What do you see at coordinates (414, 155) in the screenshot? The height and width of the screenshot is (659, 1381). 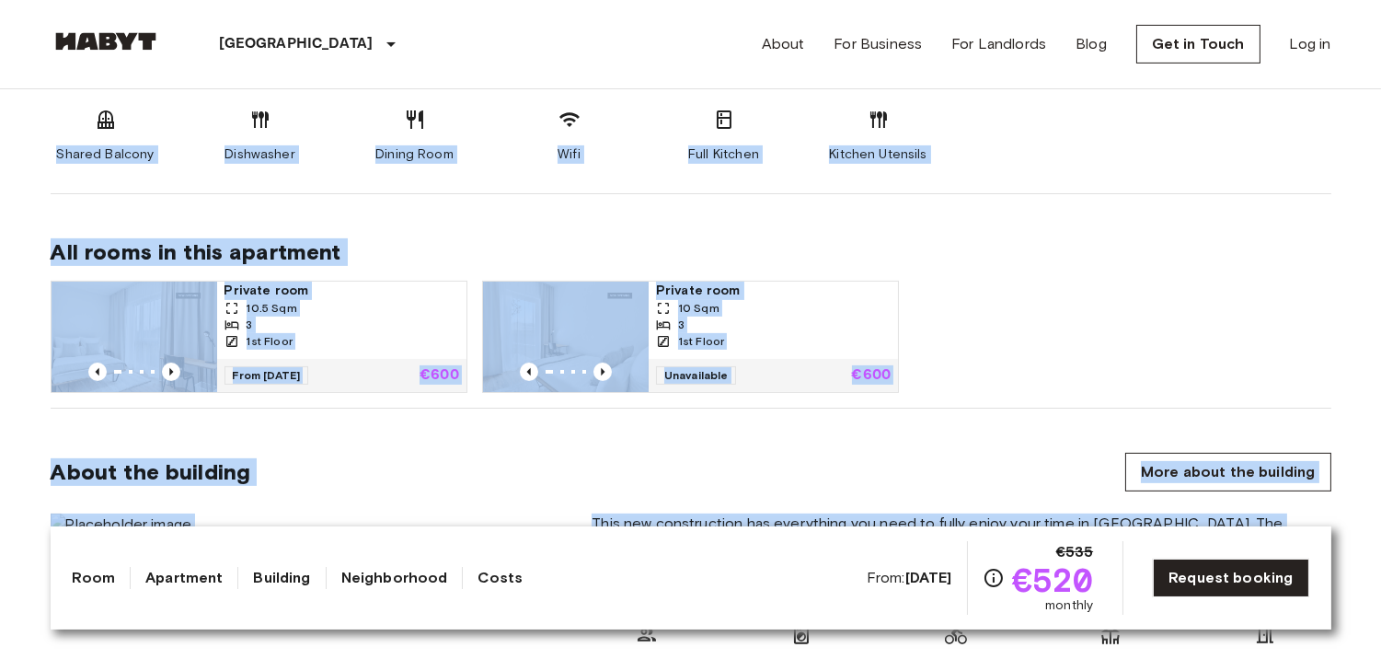 I see `span: Dining Room` at bounding box center [414, 155].